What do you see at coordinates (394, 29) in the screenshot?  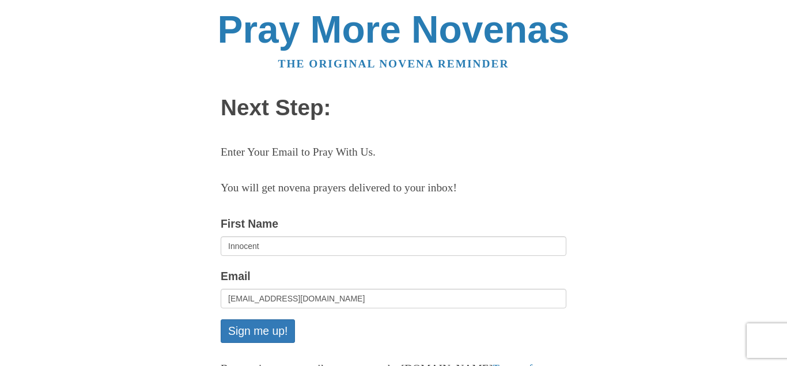 I see `a: Pray More Novenas` at bounding box center [394, 29].